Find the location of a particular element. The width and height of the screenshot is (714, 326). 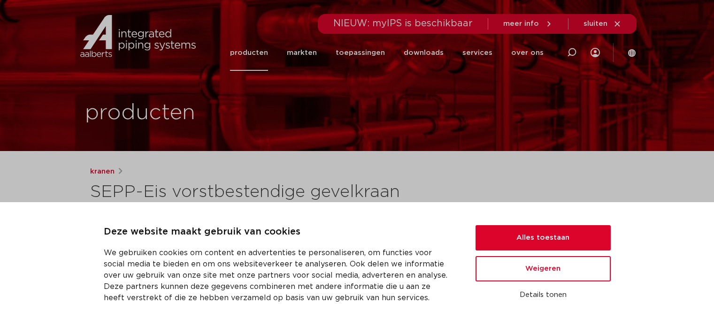

span: sluiten is located at coordinates (595, 23).